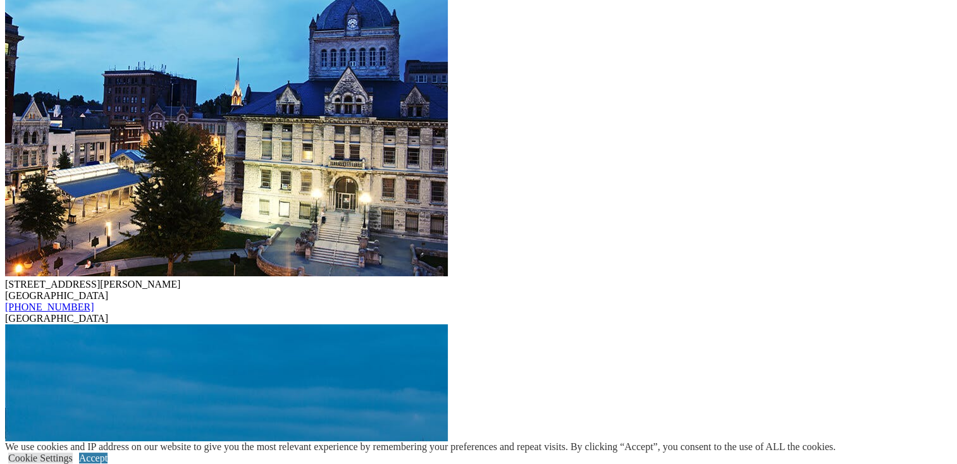 The width and height of the screenshot is (957, 464). I want to click on a: Accept, so click(93, 458).